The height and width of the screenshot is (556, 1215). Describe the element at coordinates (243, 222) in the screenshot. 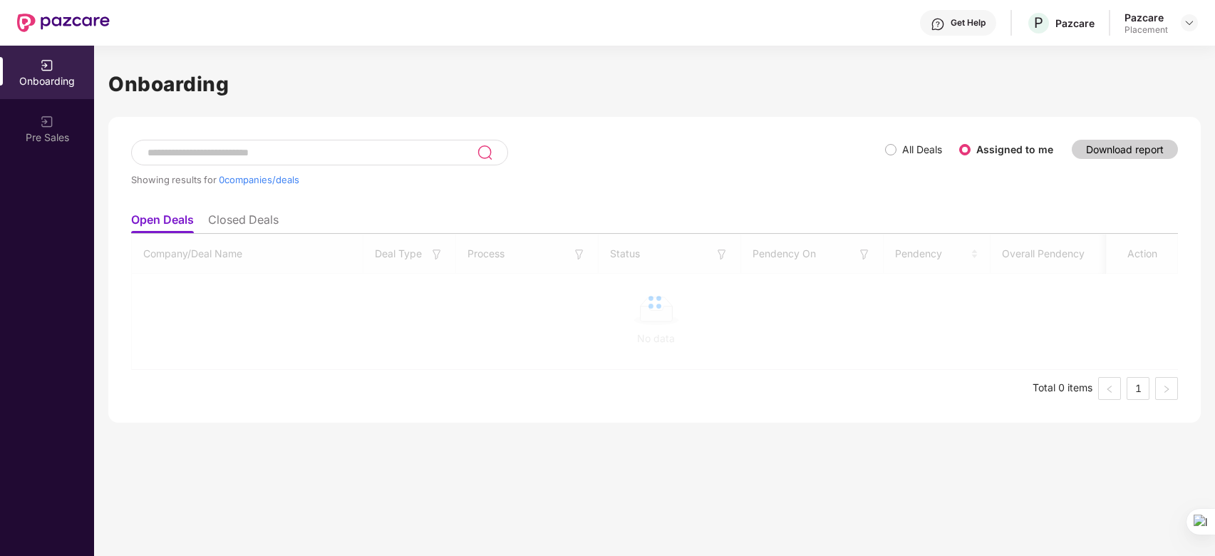

I see `li: Closed Deals` at that location.